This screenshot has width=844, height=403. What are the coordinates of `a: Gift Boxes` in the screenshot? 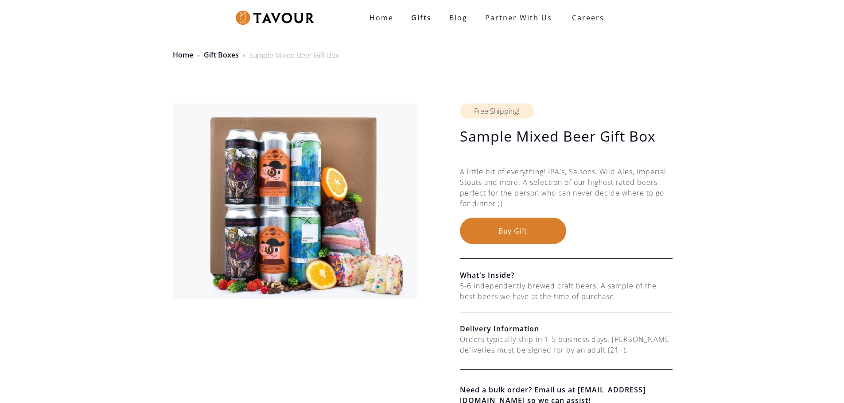 It's located at (221, 55).